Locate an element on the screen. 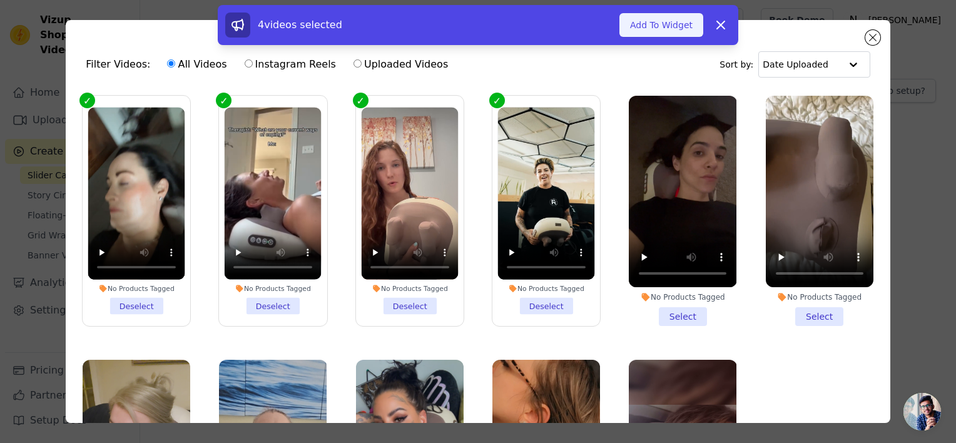 This screenshot has height=443, width=956. div: Filter Videos: is located at coordinates (270, 64).